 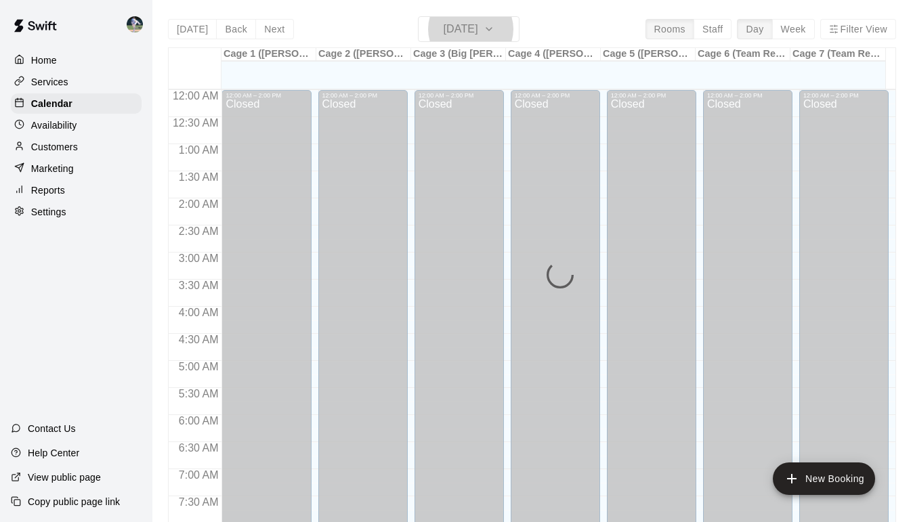 I want to click on div: Marketing, so click(x=76, y=169).